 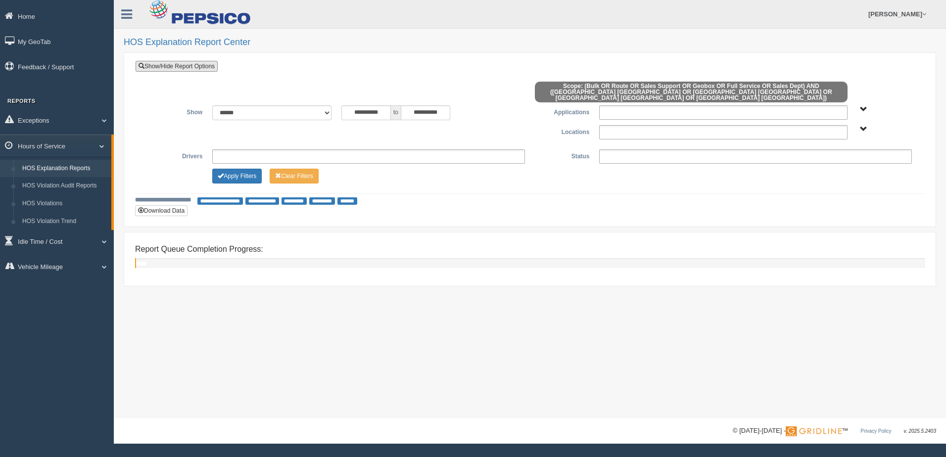 What do you see at coordinates (396, 113) in the screenshot?
I see `span: to` at bounding box center [396, 113].